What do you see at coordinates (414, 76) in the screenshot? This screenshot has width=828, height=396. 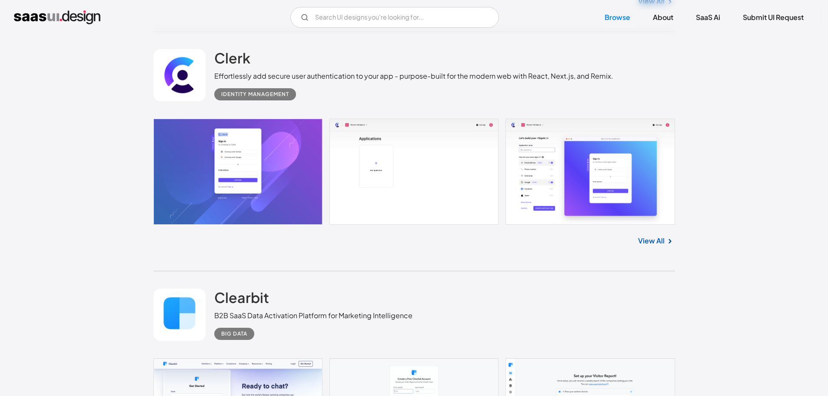 I see `div: Effortlessly add secure user authentication to your app - purpose-built for the modern web with R...` at bounding box center [414, 76].